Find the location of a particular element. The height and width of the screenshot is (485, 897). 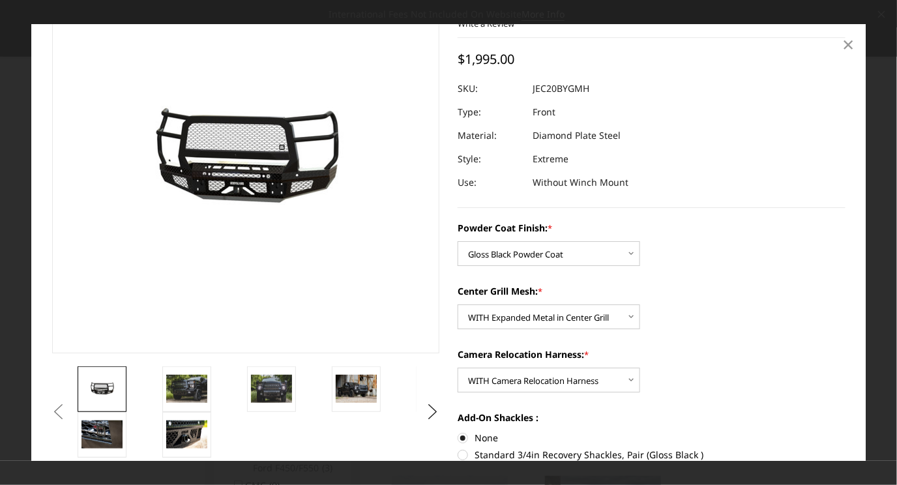

button: Previous is located at coordinates (59, 412).